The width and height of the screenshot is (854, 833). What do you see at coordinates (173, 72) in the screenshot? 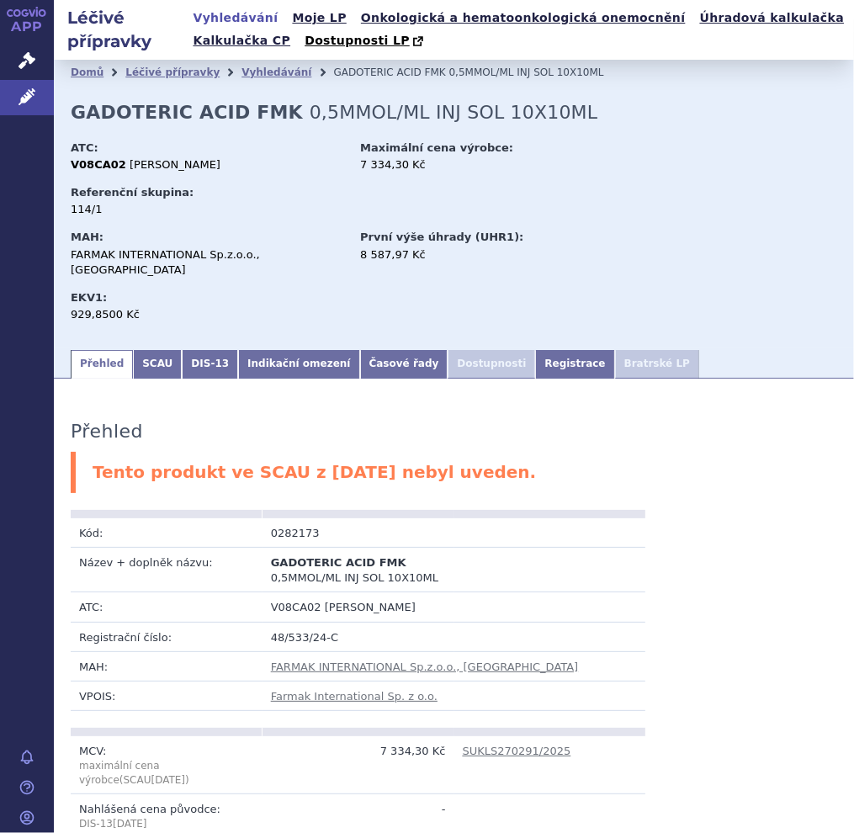
I see `a: Léčivé přípravky` at bounding box center [173, 72].